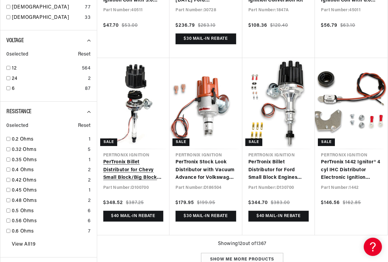  What do you see at coordinates (242, 244) in the screenshot?
I see `span: Showing 12 out of 1367` at bounding box center [242, 244].